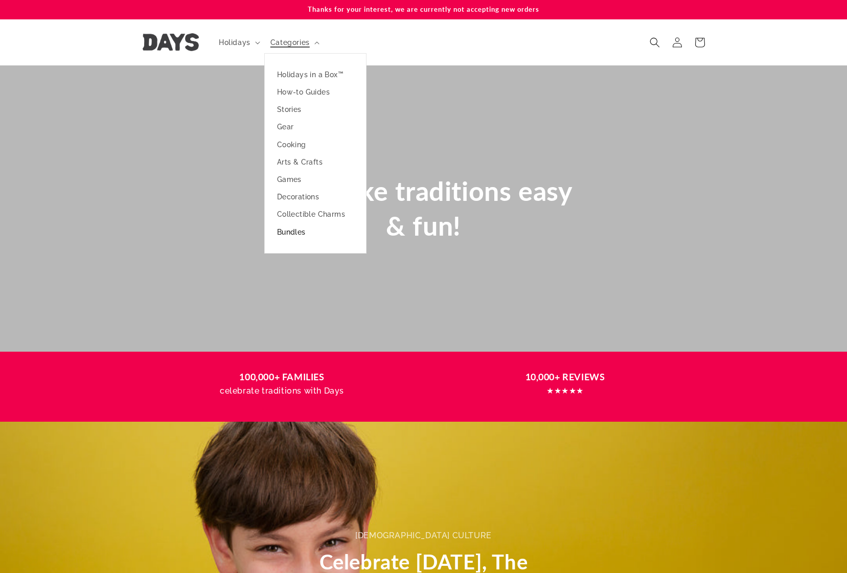  What do you see at coordinates (316, 92) in the screenshot?
I see `a: How-to Guides` at bounding box center [316, 92].